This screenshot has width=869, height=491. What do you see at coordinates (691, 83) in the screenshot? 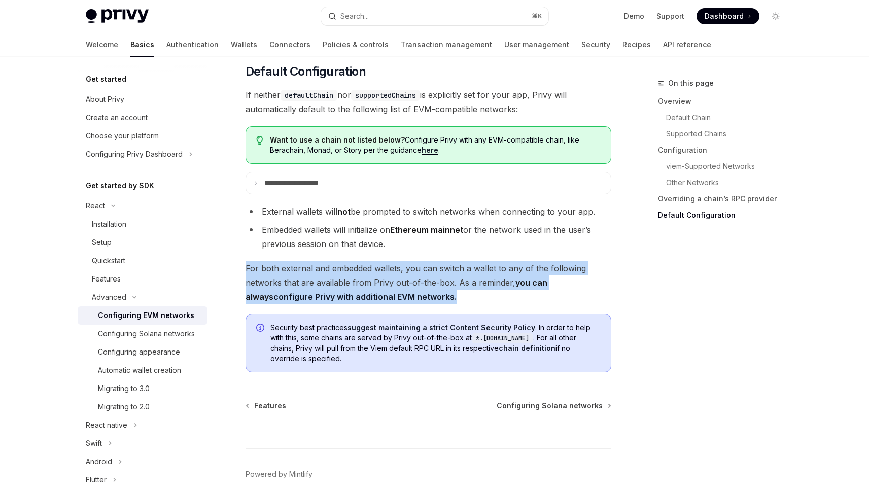
I see `span: On this page` at bounding box center [691, 83].